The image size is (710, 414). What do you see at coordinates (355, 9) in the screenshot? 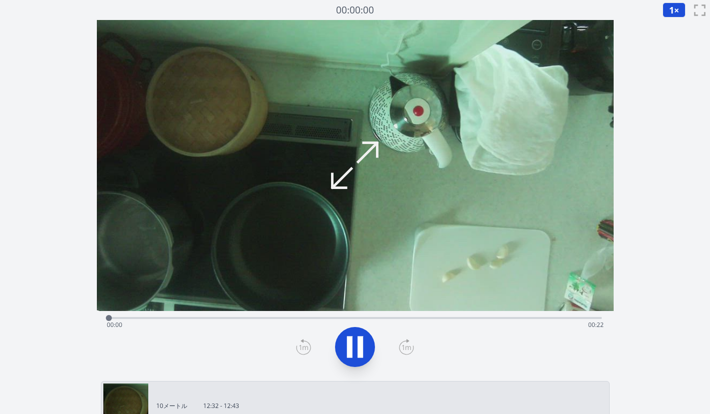
I see `font: 00:00:00` at bounding box center [355, 9].